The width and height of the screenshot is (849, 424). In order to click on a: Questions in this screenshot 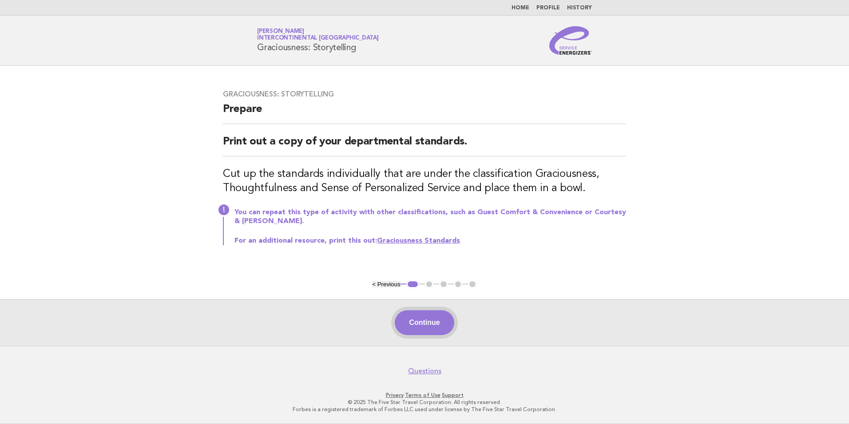, I will do `click(425, 371)`.